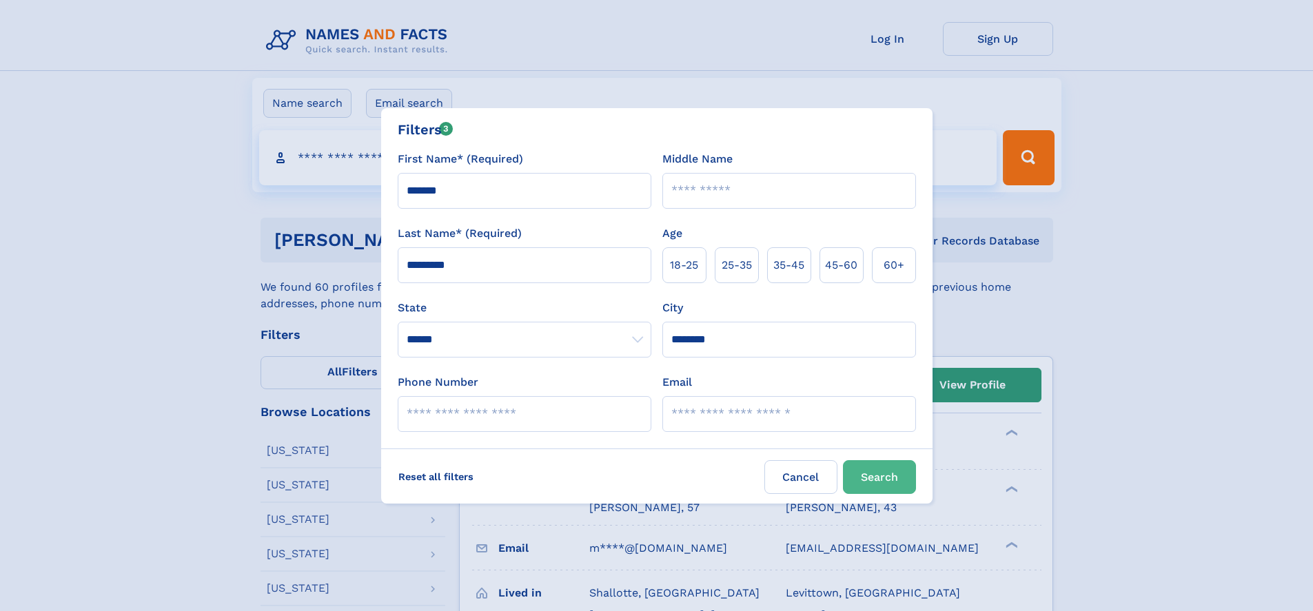  Describe the element at coordinates (697, 159) in the screenshot. I see `label: Middle Name` at that location.